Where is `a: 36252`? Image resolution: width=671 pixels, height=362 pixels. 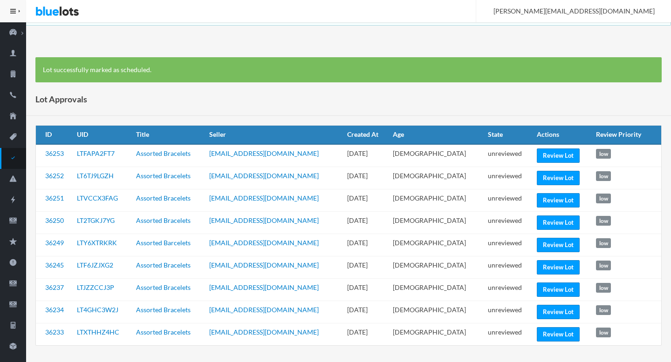 a: 36252 is located at coordinates (54, 176).